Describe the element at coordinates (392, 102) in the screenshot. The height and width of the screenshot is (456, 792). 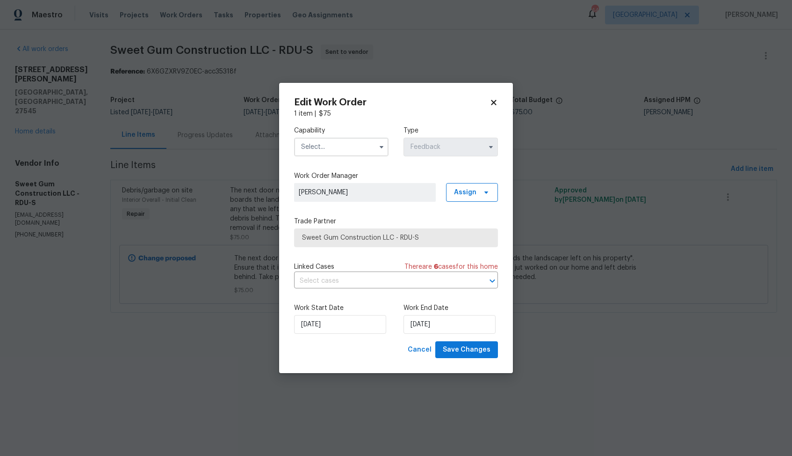
I see `h2: Edit Work Order` at that location.